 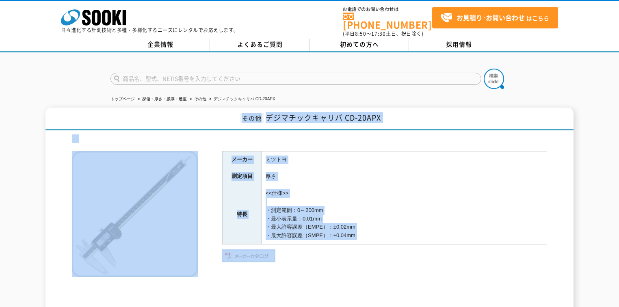 I want to click on a: 採用情報, so click(x=458, y=45).